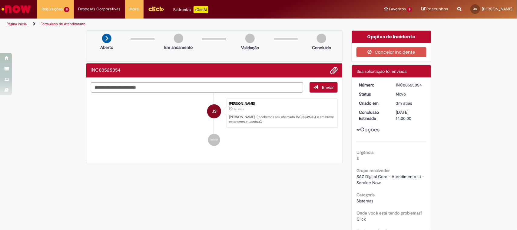 The image size is (517, 230). I want to click on div: 29/09/2025 12:31:36, so click(410, 103).